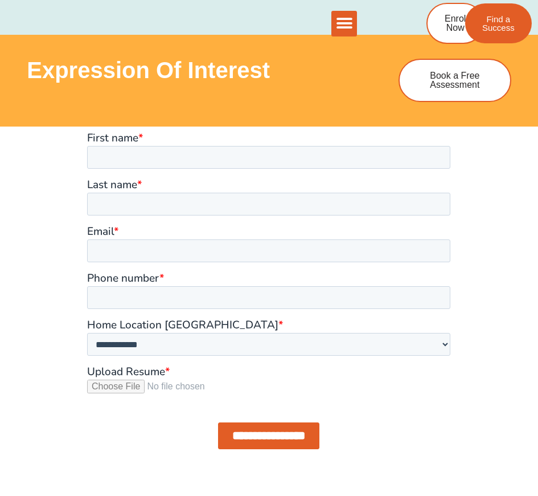  What do you see at coordinates (344, 23) in the screenshot?
I see `div: Menu Toggle` at bounding box center [344, 23].